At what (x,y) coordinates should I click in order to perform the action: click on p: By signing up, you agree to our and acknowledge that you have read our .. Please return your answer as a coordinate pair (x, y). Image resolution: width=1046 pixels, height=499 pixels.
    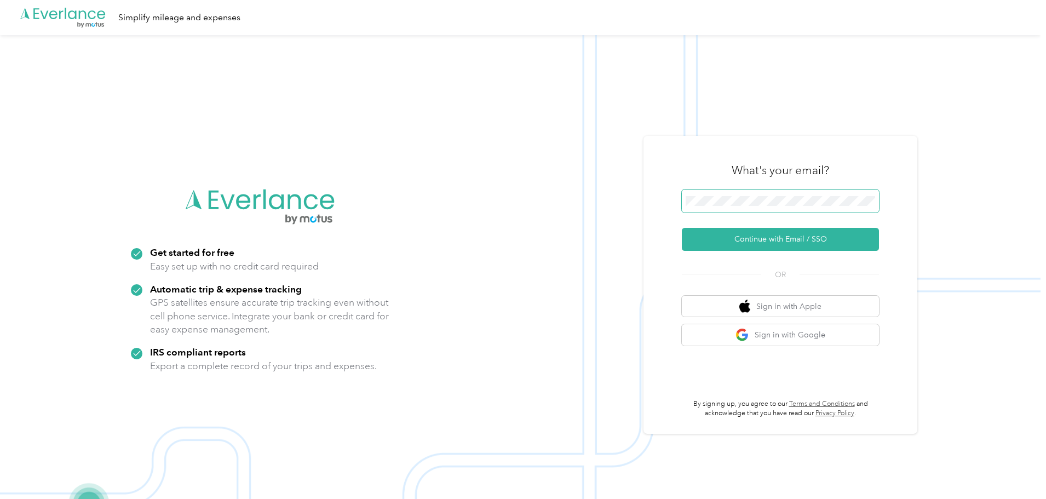
    Looking at the image, I should click on (780, 408).